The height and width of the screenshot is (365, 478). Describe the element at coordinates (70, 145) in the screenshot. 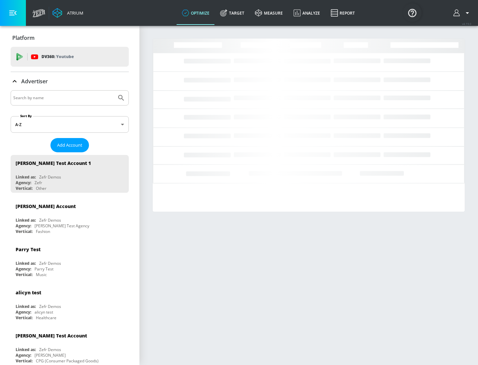

I see `button: Add Account` at that location.